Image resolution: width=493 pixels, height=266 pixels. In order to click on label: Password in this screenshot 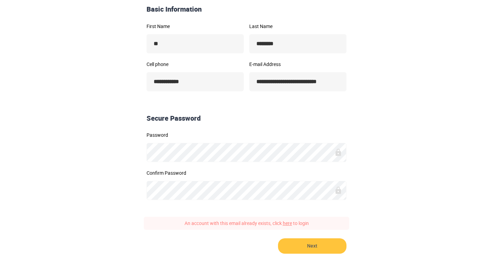, I will do `click(247, 135)`.